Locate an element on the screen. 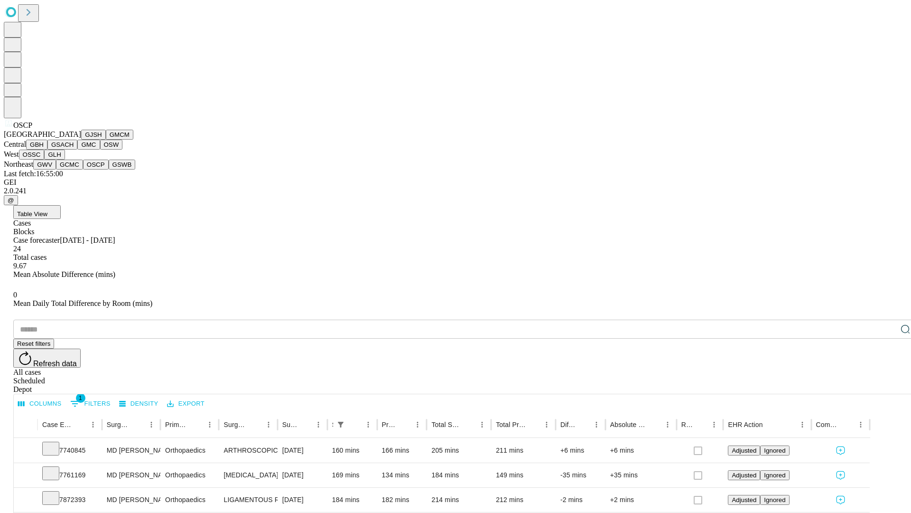 This screenshot has width=911, height=513. span: Northeast is located at coordinates (19, 164).